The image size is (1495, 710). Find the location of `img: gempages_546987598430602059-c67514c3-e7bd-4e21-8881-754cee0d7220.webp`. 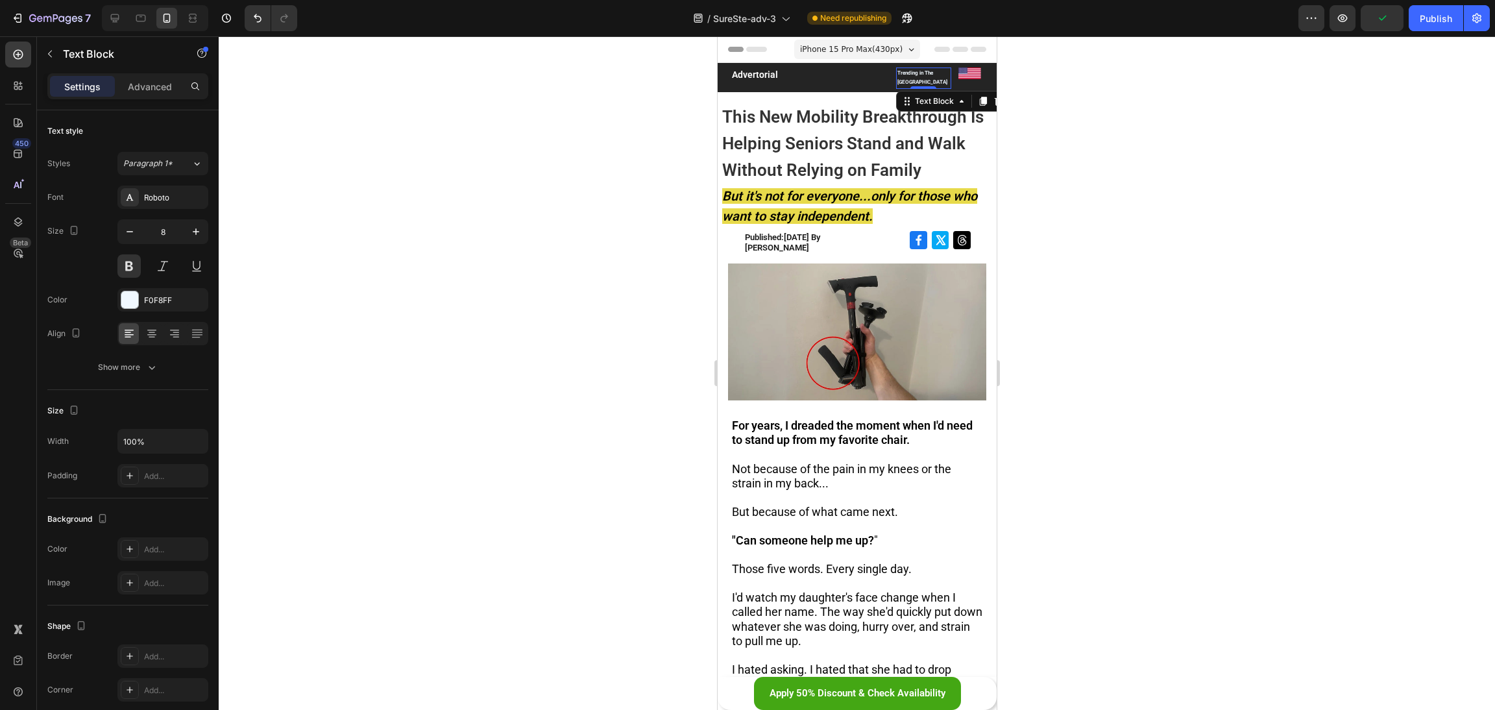

img: gempages_546987598430602059-c67514c3-e7bd-4e21-8881-754cee0d7220.webp is located at coordinates (140, 295).